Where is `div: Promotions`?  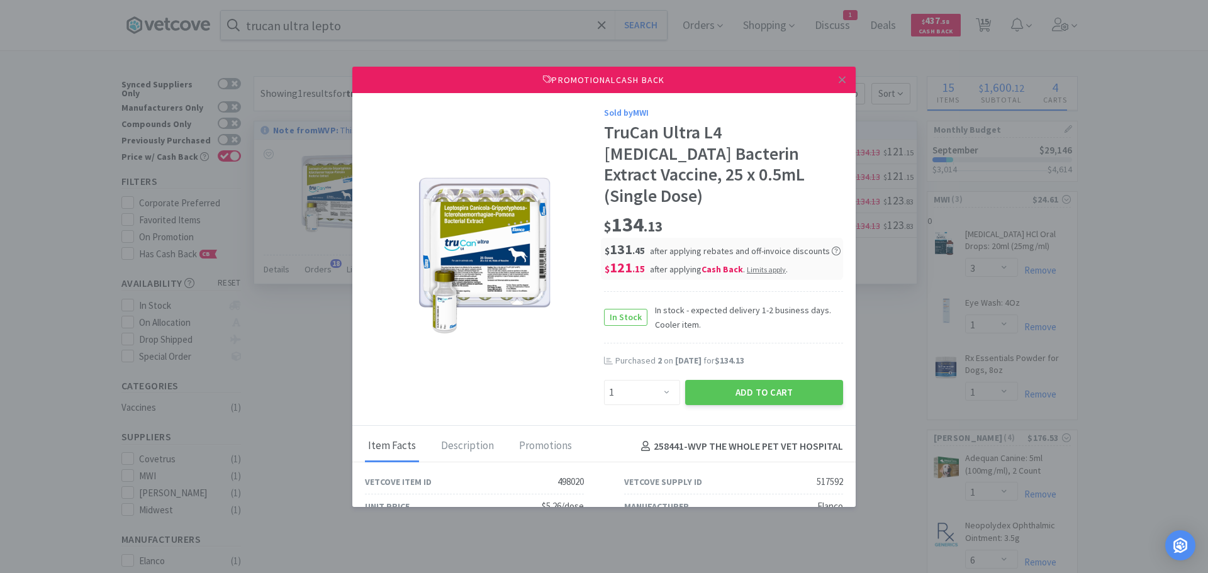 div: Promotions is located at coordinates (545, 447).